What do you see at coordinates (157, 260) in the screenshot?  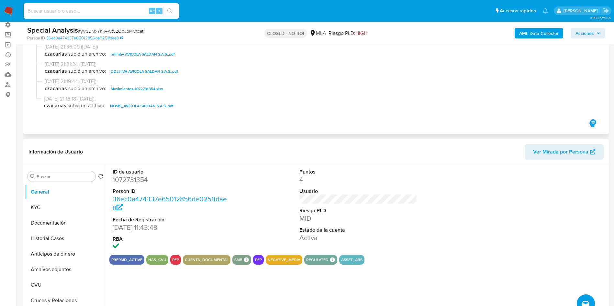 I see `button: has_cvu` at bounding box center [157, 260].